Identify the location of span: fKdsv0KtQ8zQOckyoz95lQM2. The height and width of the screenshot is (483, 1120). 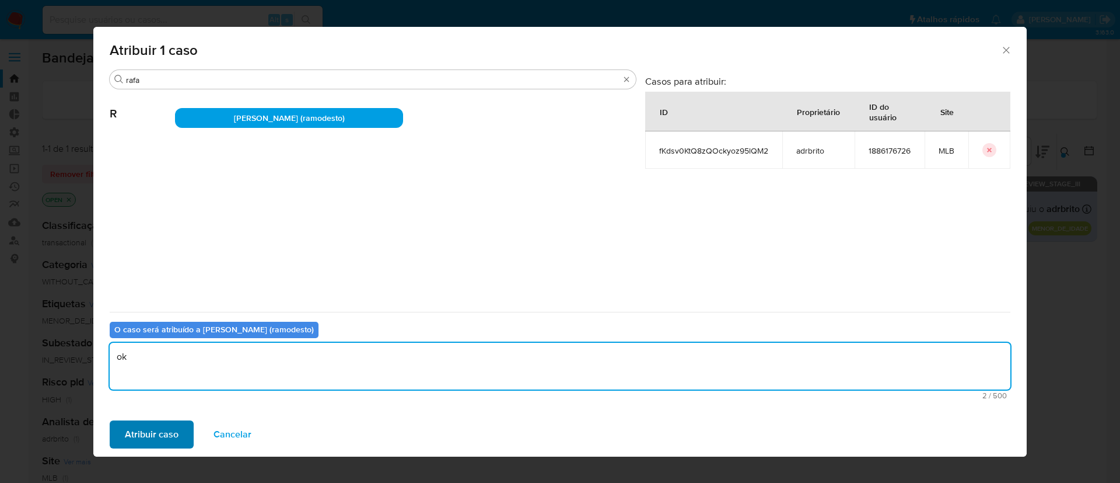
(714, 151).